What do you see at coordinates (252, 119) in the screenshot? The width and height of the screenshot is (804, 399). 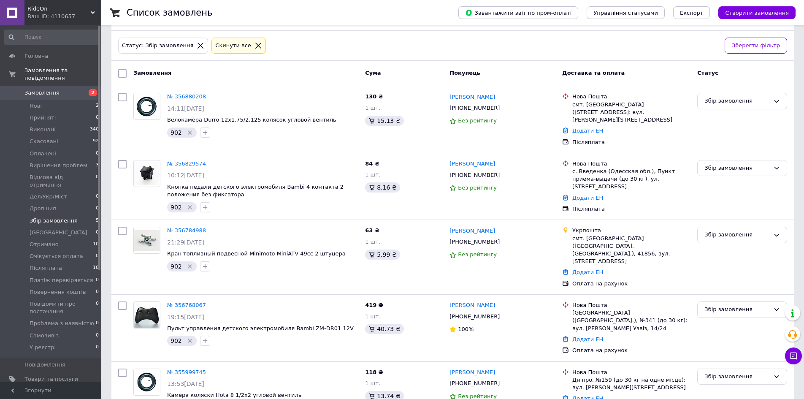 I see `a: Велокамера Durro 12x1.75/2.125 колясок угловой вентиль` at bounding box center [252, 119].